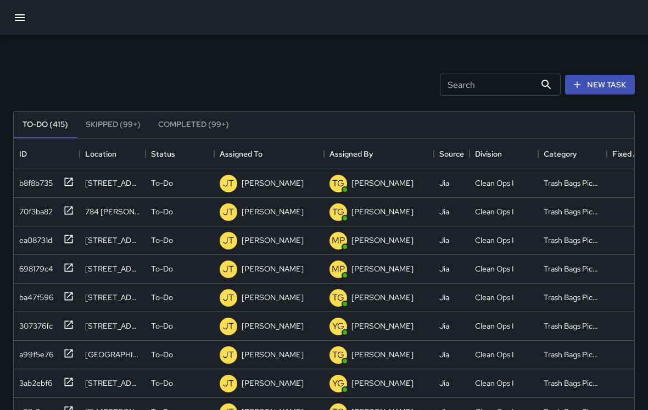 The width and height of the screenshot is (648, 410). Describe the element at coordinates (113, 297) in the screenshot. I see `div: 888 O'farrell Street` at that location.